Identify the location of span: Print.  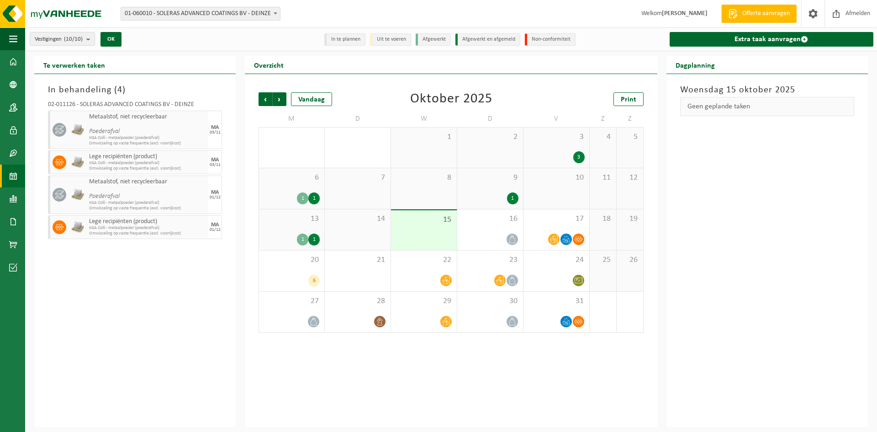
(628, 100).